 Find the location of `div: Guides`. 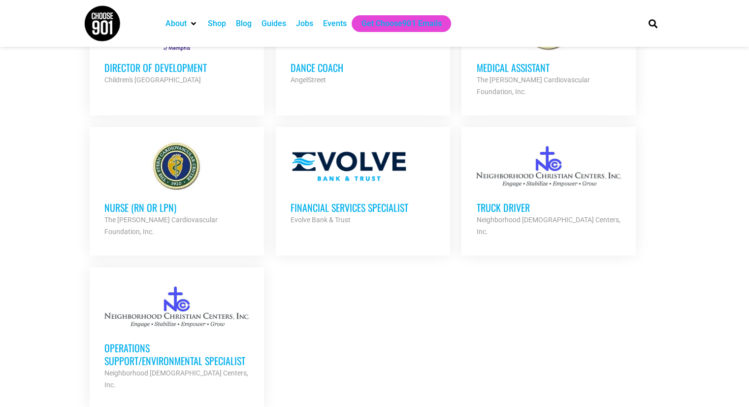

div: Guides is located at coordinates (274, 24).